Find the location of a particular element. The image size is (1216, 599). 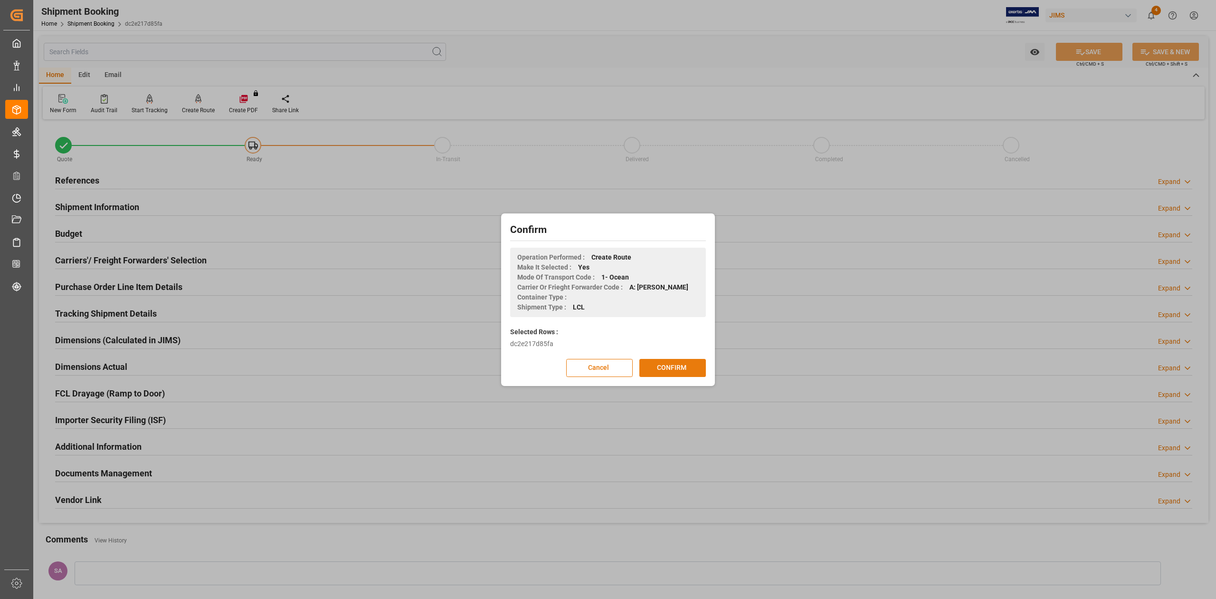

label: Selected Rows : is located at coordinates (534, 332).